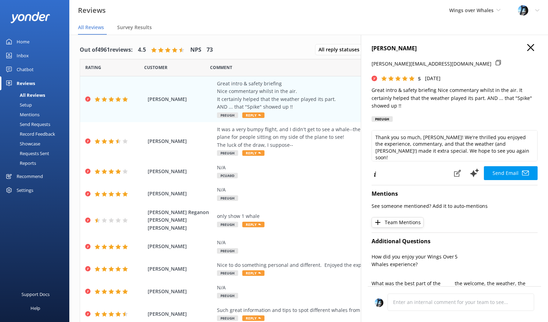  Describe the element at coordinates (454, 241) in the screenshot. I see `h4: Additional Questions` at that location.